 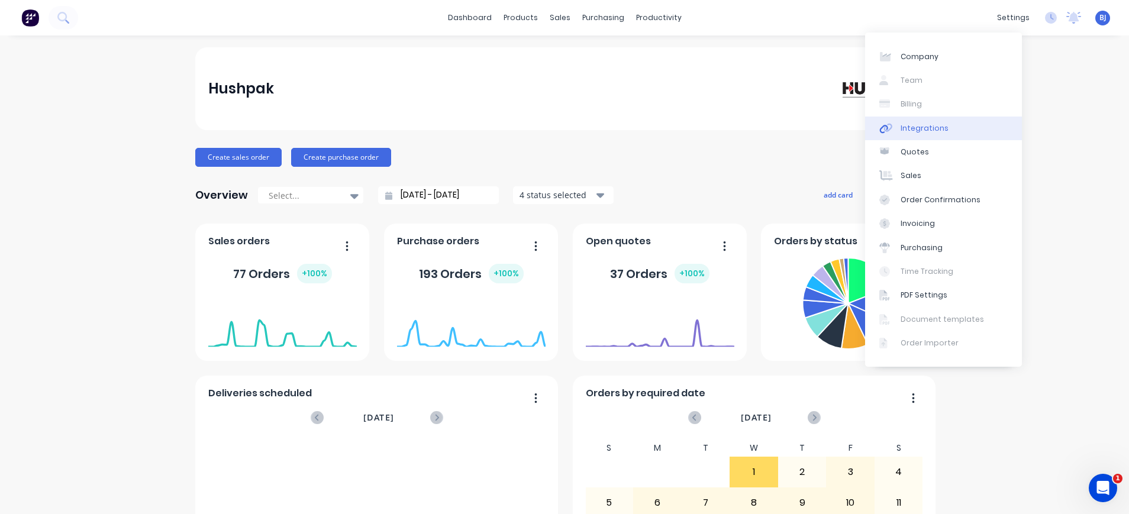 What do you see at coordinates (660, 273) in the screenshot?
I see `div: 37 Orders` at bounding box center [660, 273].